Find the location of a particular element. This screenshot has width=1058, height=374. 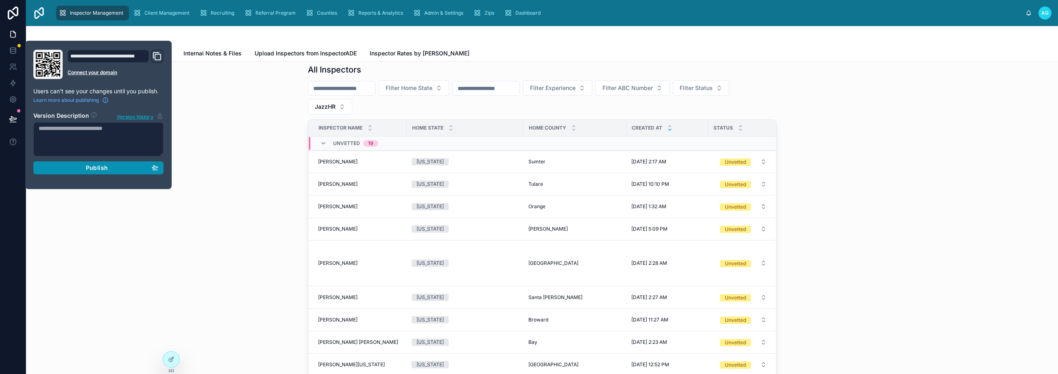

a: Orange is located at coordinates (575, 206).